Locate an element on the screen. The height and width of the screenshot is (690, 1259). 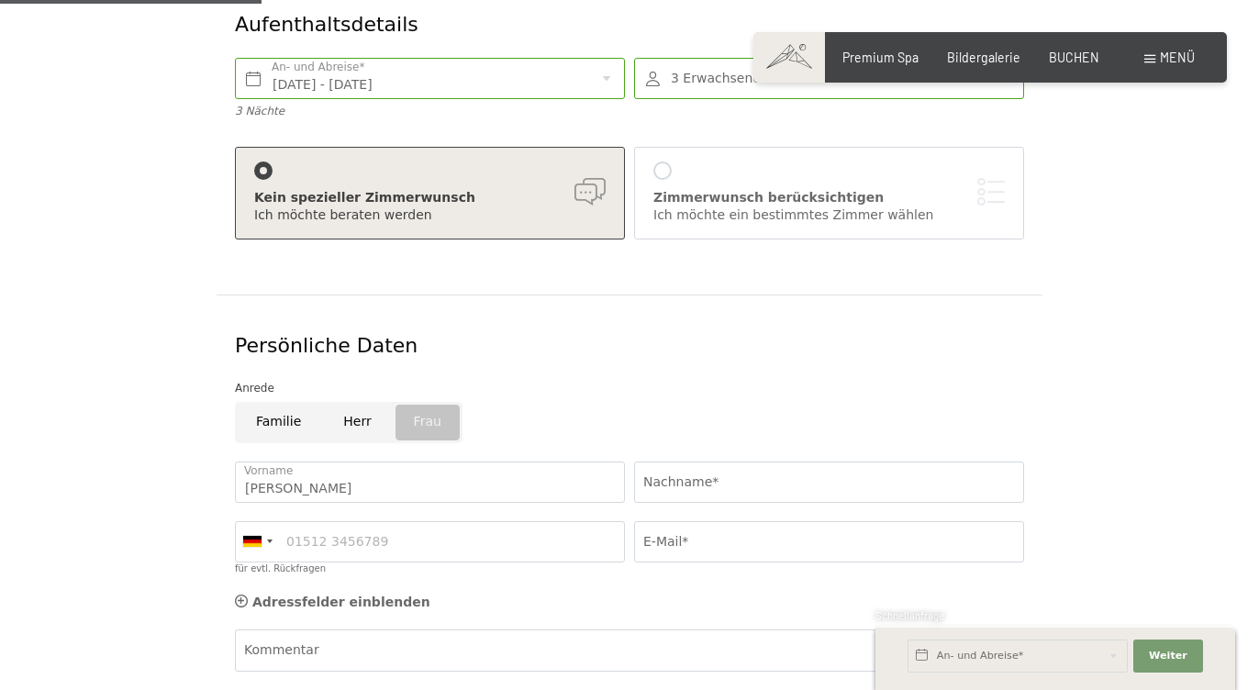
a: Bildergalerie is located at coordinates (984, 57).